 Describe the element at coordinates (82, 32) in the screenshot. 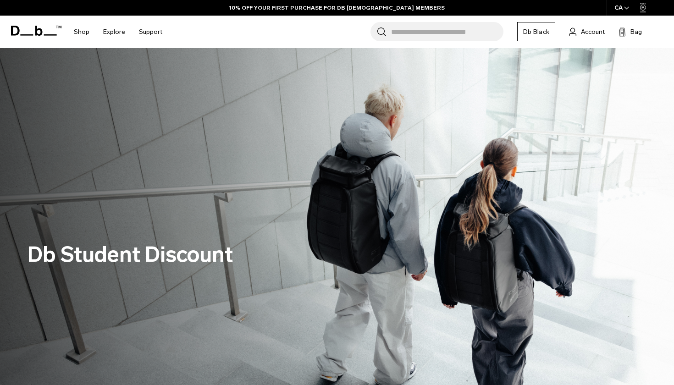

I see `a: Shop` at that location.